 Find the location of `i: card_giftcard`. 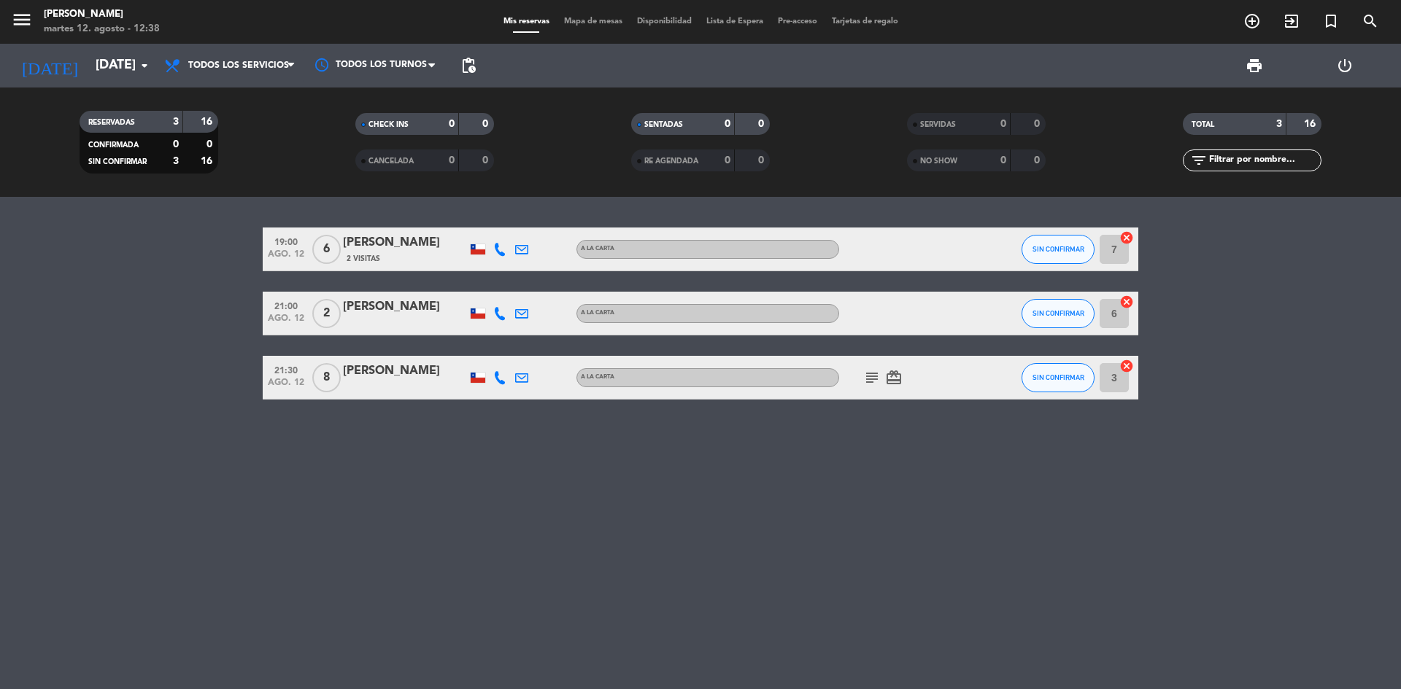

i: card_giftcard is located at coordinates (894, 378).